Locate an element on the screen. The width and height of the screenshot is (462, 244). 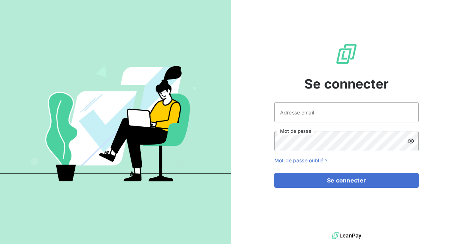
input: placeholder is located at coordinates (346, 112).